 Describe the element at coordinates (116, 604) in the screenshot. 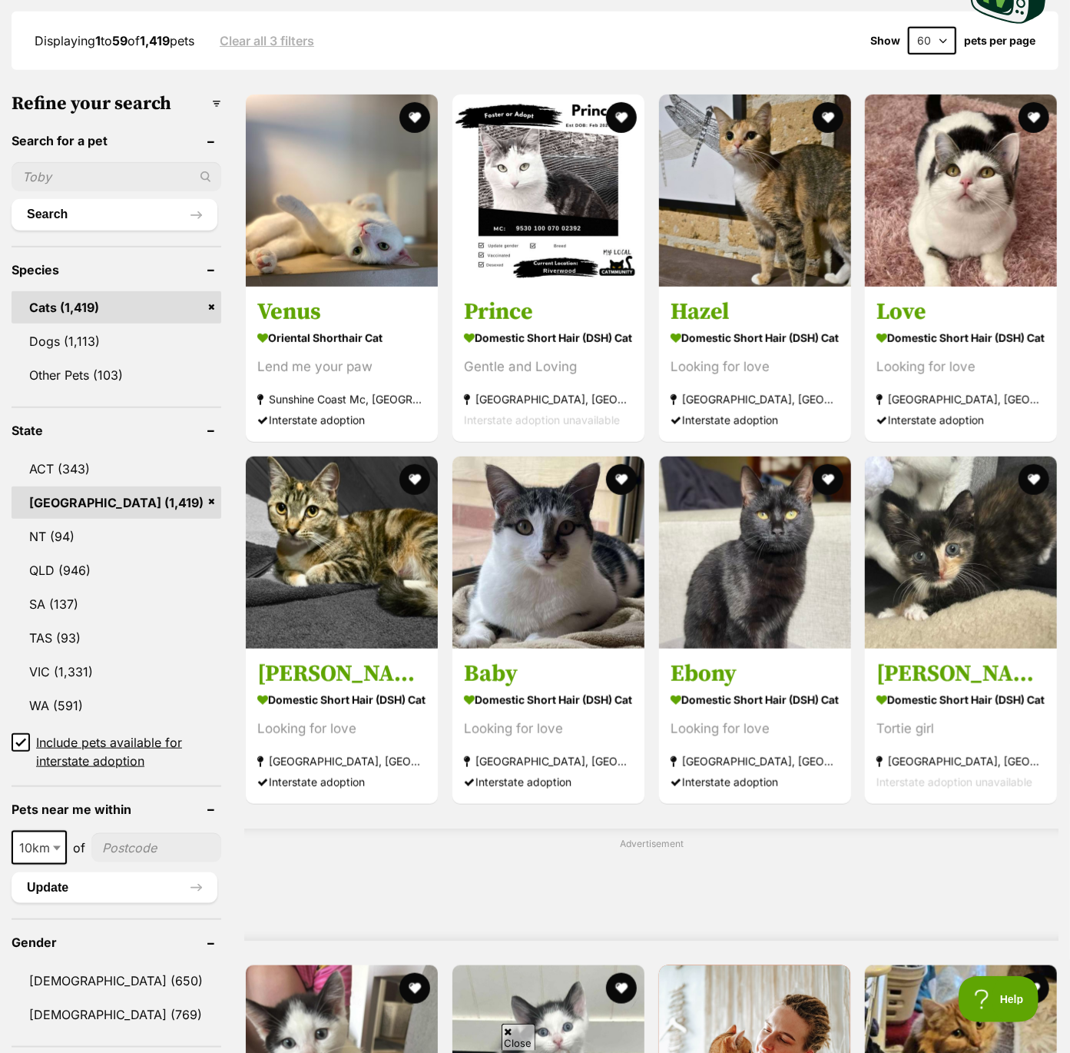

I see `a: SA (137)` at that location.